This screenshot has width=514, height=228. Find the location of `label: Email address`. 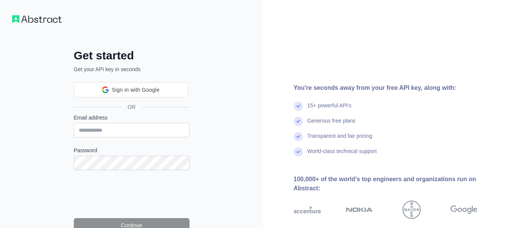

label: Email address is located at coordinates (132, 118).